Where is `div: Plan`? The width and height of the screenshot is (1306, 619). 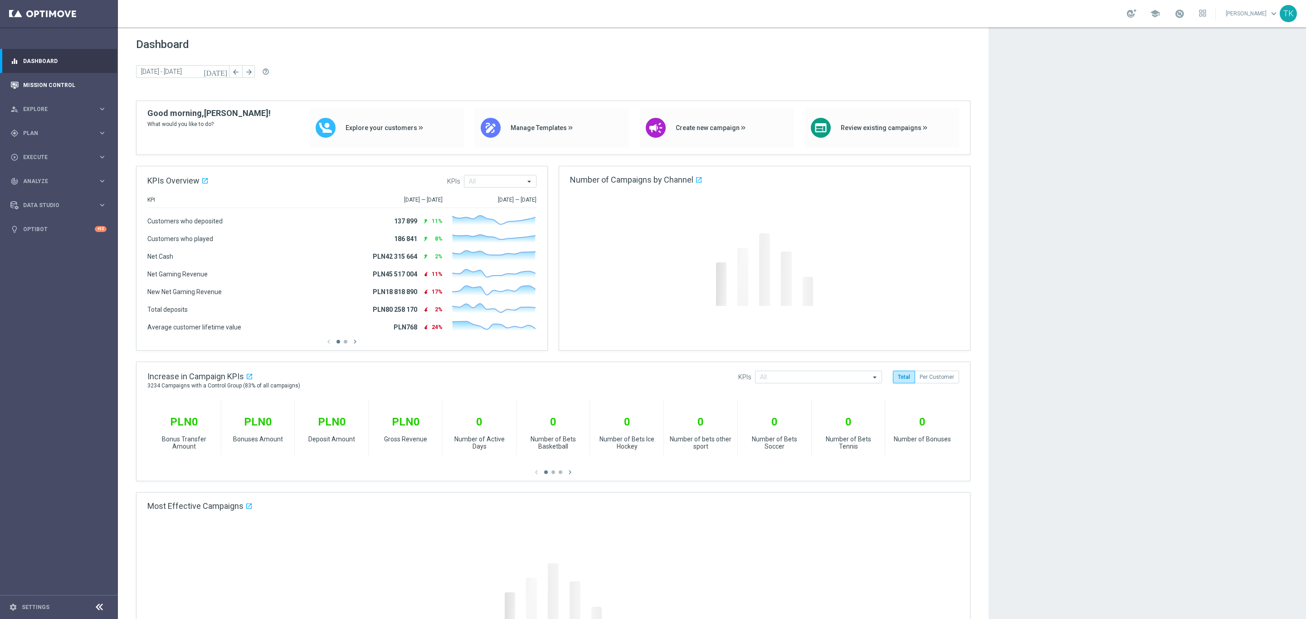 div: Plan is located at coordinates (54, 133).